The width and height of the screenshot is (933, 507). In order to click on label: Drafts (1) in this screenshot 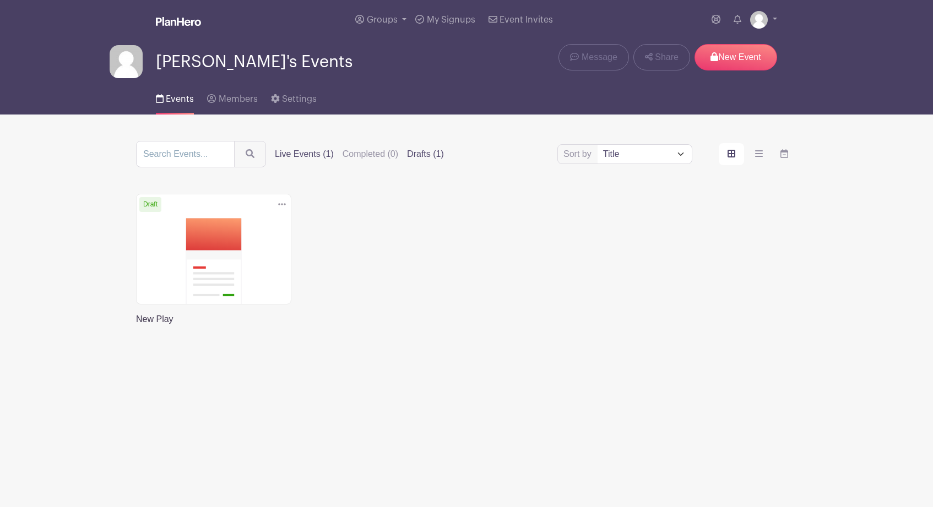, I will do `click(425, 154)`.